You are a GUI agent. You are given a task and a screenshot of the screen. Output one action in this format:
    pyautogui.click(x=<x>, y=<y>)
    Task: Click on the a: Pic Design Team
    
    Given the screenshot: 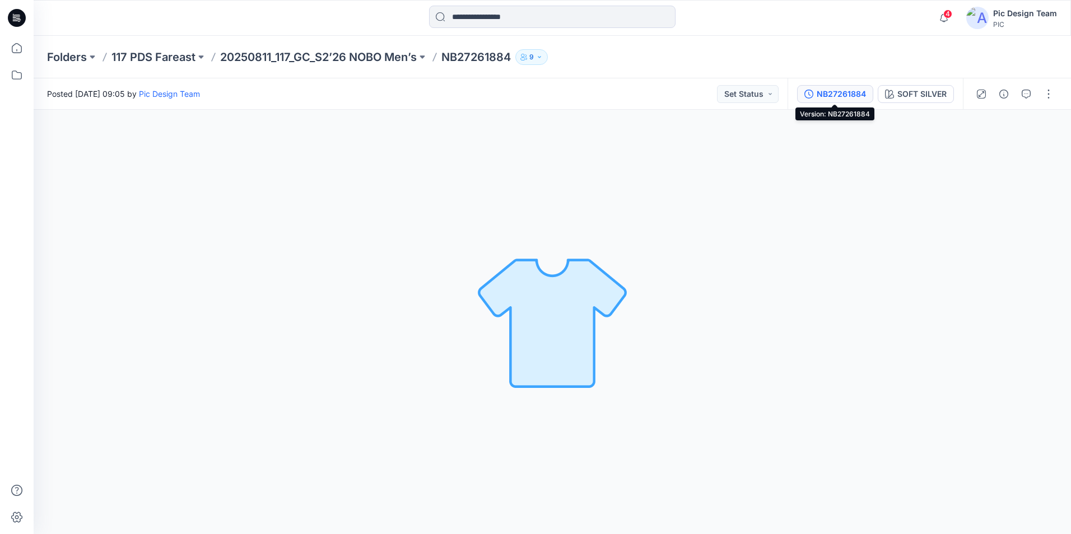 What is the action you would take?
    pyautogui.click(x=169, y=94)
    